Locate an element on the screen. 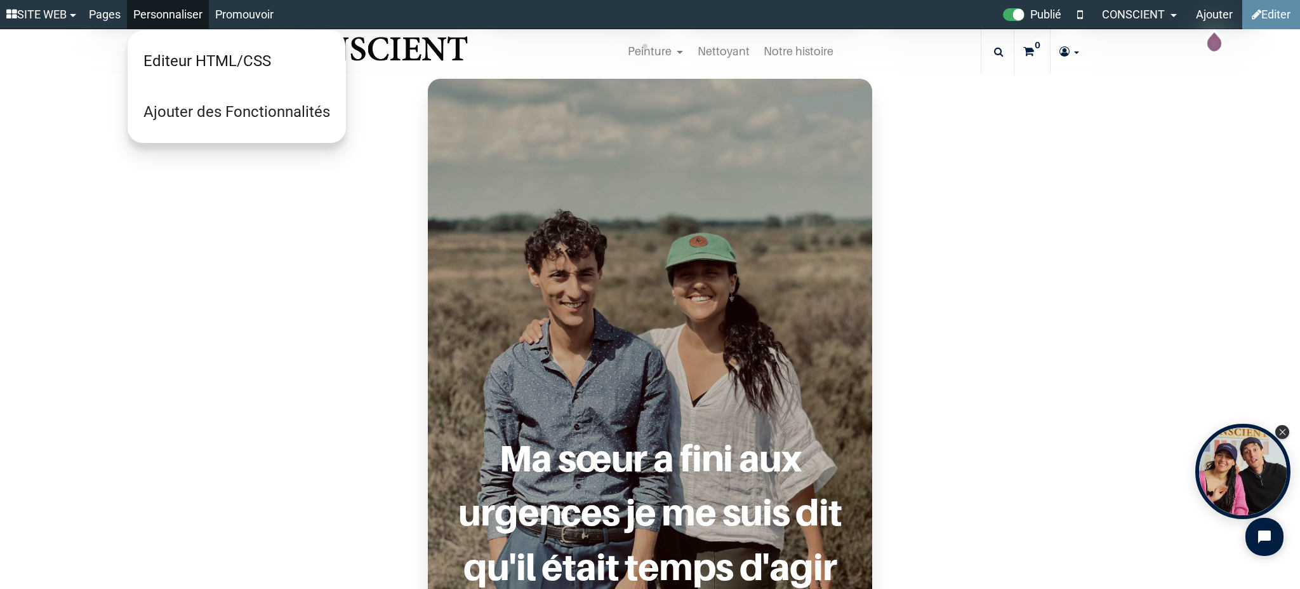 The image size is (1300, 589). div: Open Tolstoy is located at coordinates (1243, 471).